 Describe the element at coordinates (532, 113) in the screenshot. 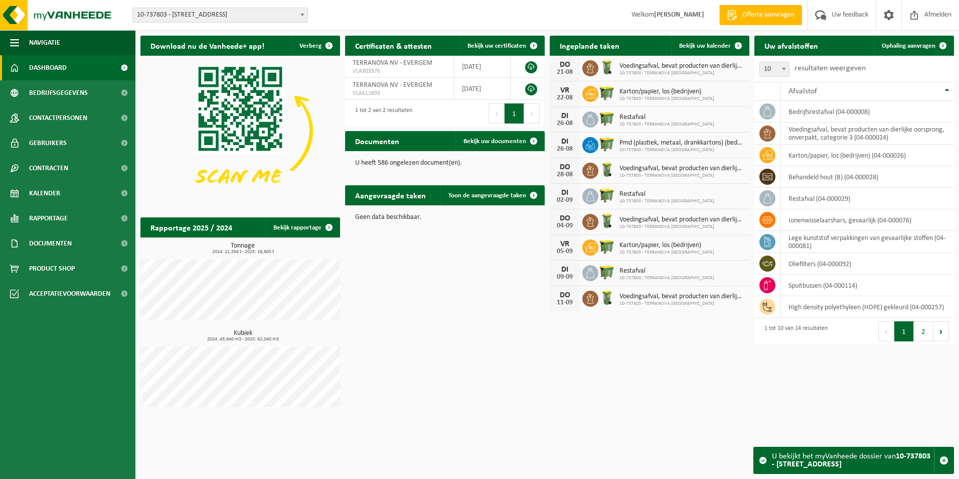

I see `button: Next` at that location.